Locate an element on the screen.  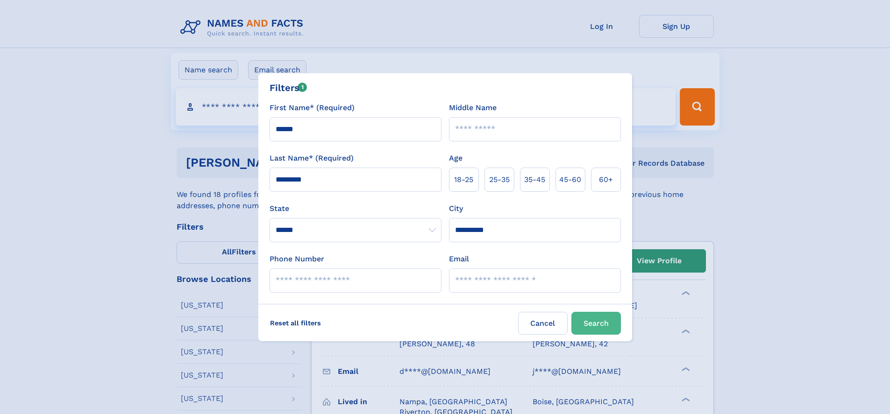
label: Reset all filters is located at coordinates (295, 323).